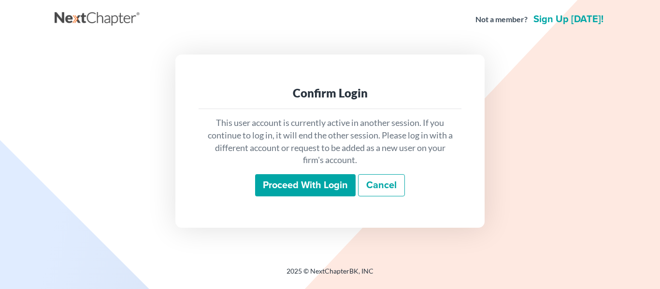 Image resolution: width=660 pixels, height=289 pixels. What do you see at coordinates (330, 142) in the screenshot?
I see `p: This user account is currently active in another session. If you continue to log in, it will end ...` at bounding box center [330, 142].